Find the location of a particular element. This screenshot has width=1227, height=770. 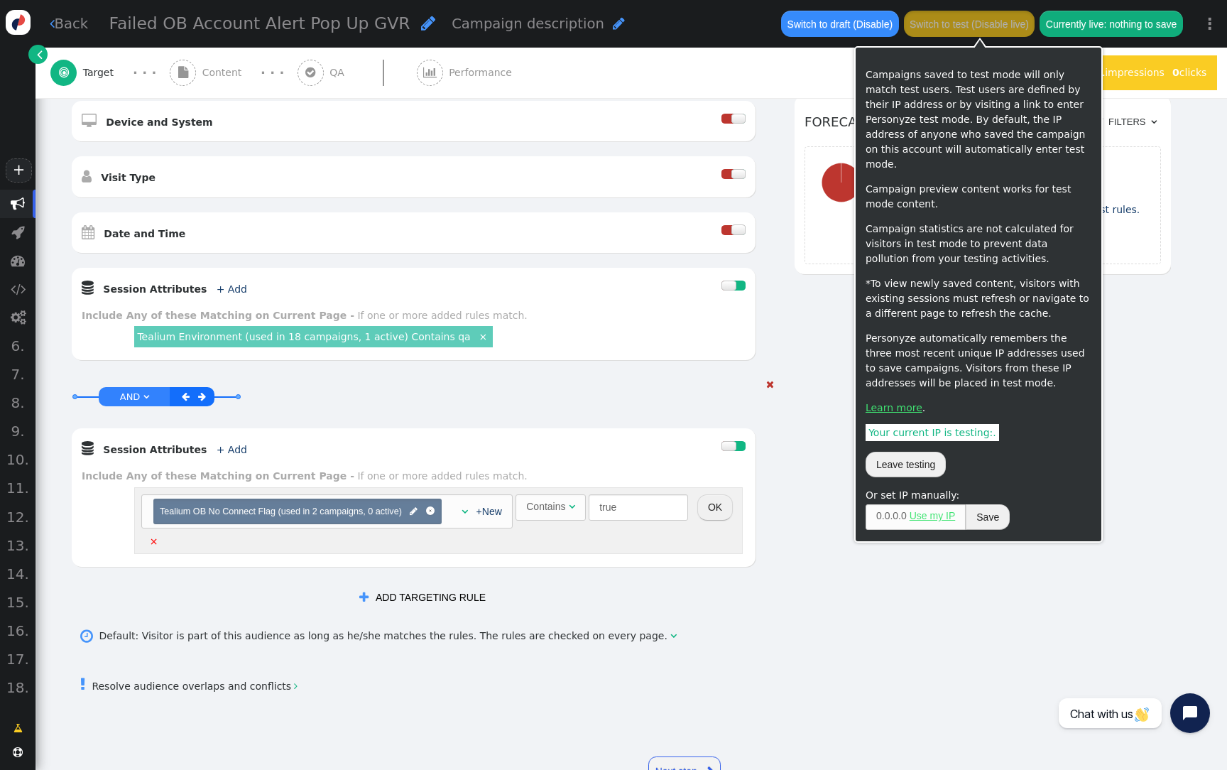

a:  Date and Time is located at coordinates (145, 234).